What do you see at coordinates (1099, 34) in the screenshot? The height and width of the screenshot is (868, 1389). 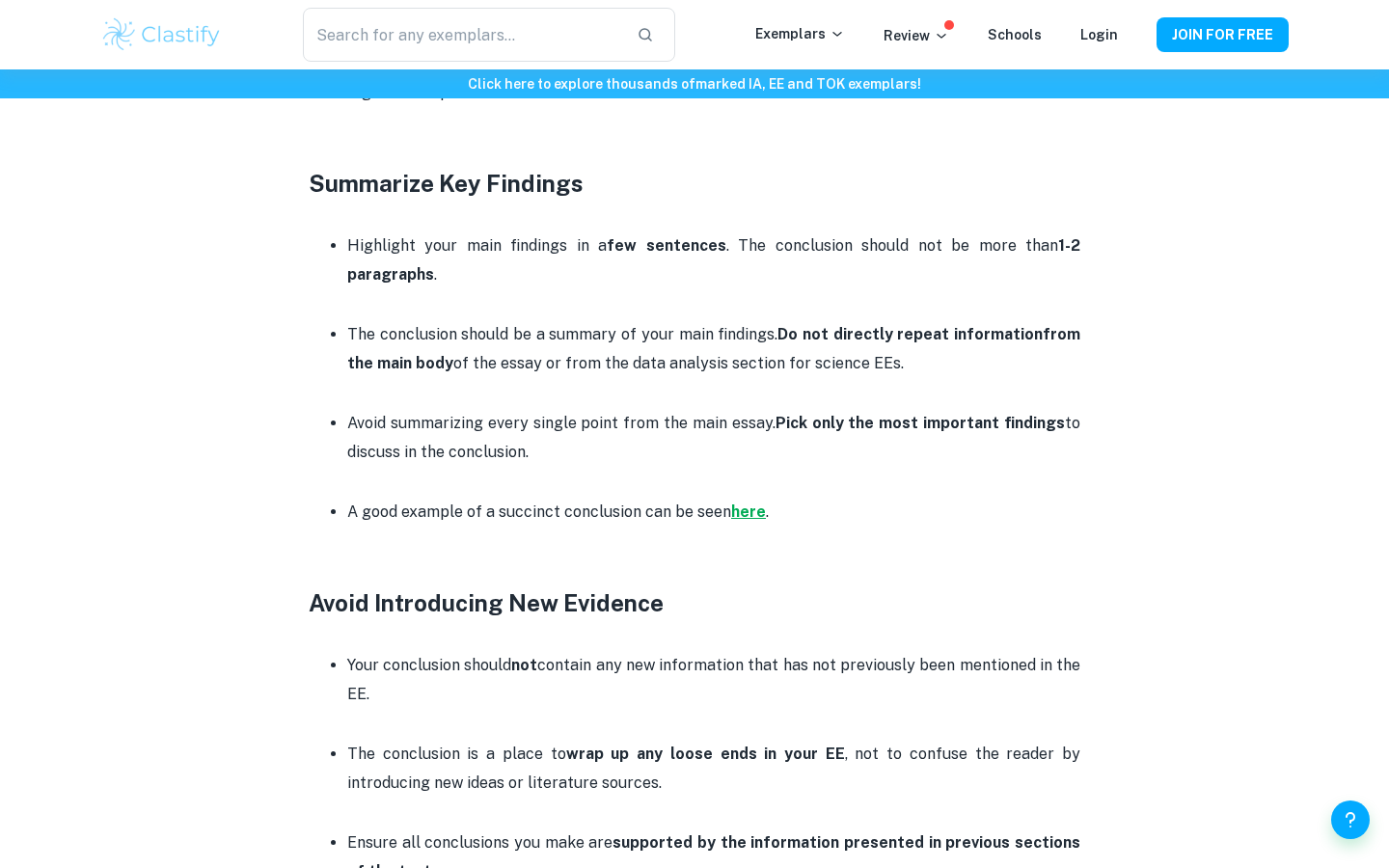 I see `a: Login` at bounding box center [1099, 34].